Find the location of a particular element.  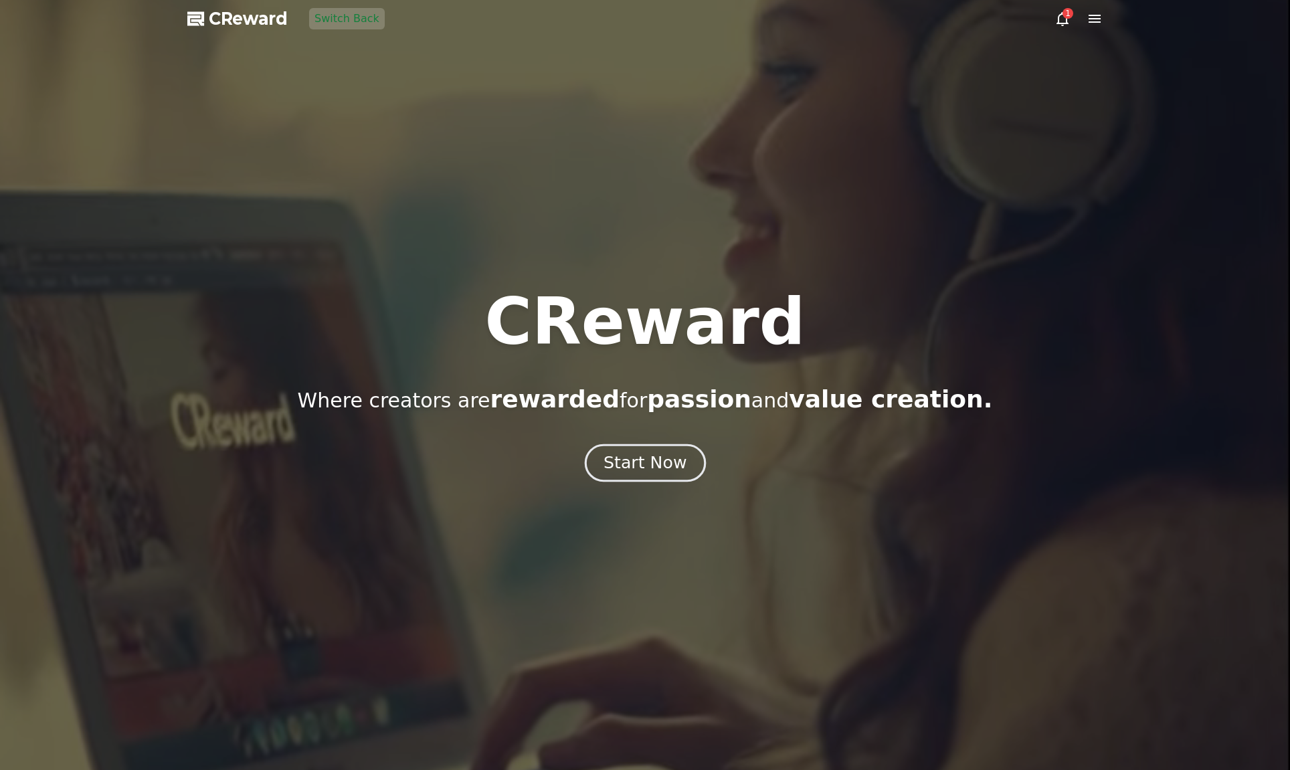

p: Where creators are for and is located at coordinates (645, 400).